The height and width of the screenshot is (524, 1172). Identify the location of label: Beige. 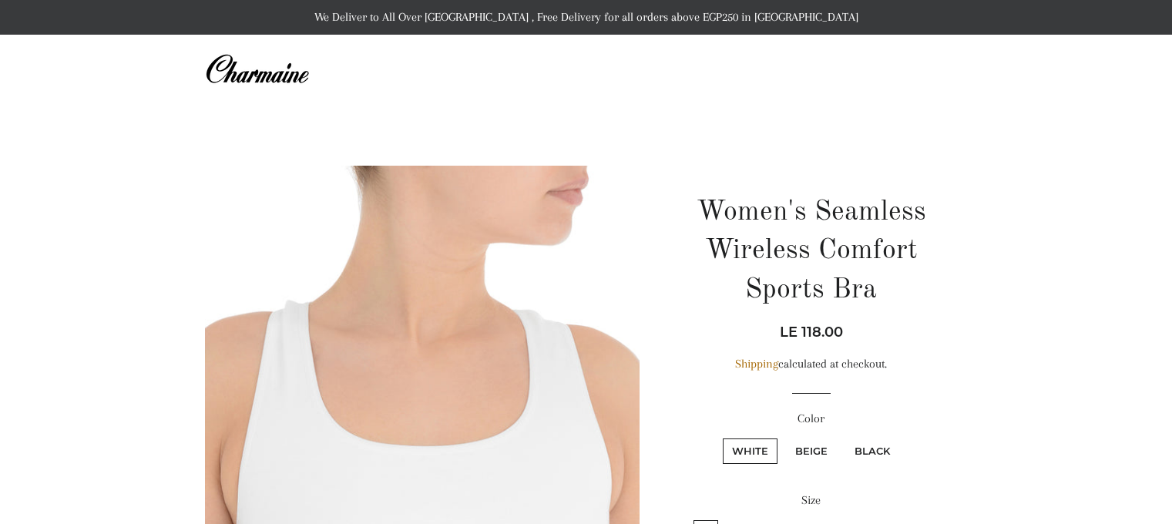
(811, 451).